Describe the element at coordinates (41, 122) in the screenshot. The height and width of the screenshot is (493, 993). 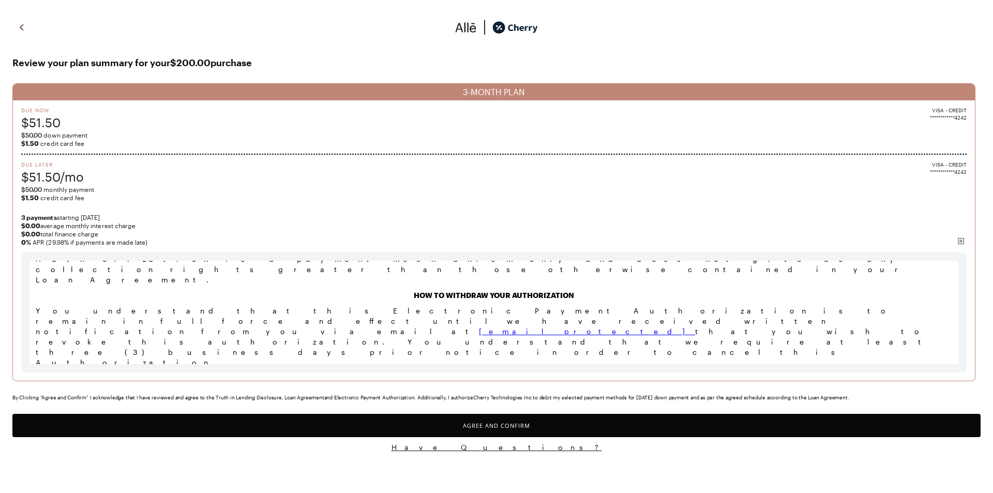
I see `span: $51.50` at that location.